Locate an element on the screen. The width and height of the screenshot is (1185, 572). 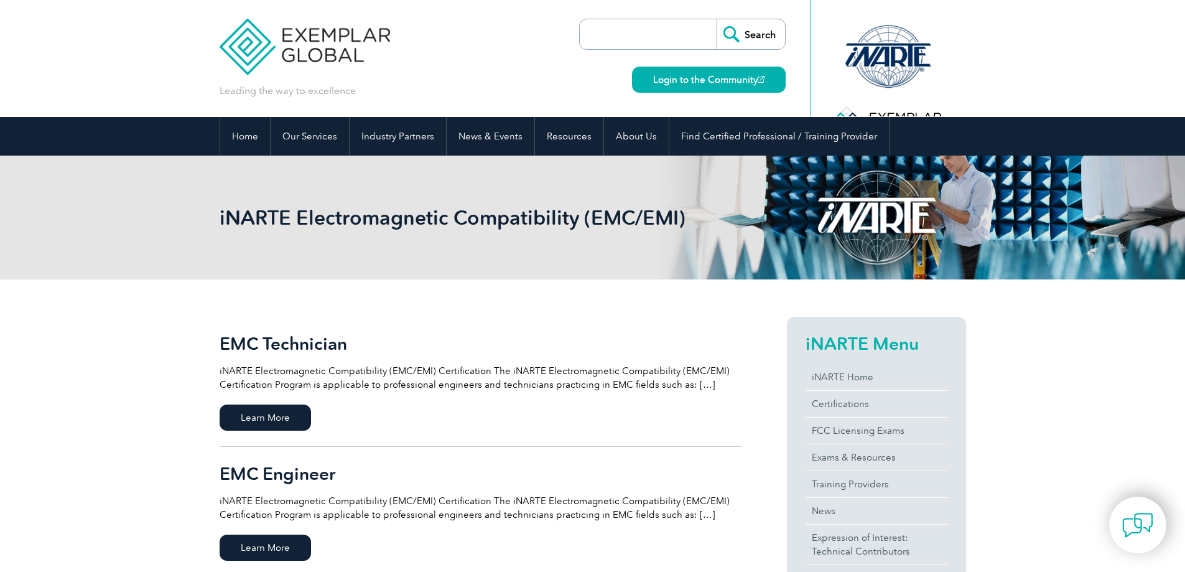
a: Login to the Community is located at coordinates (709, 80).